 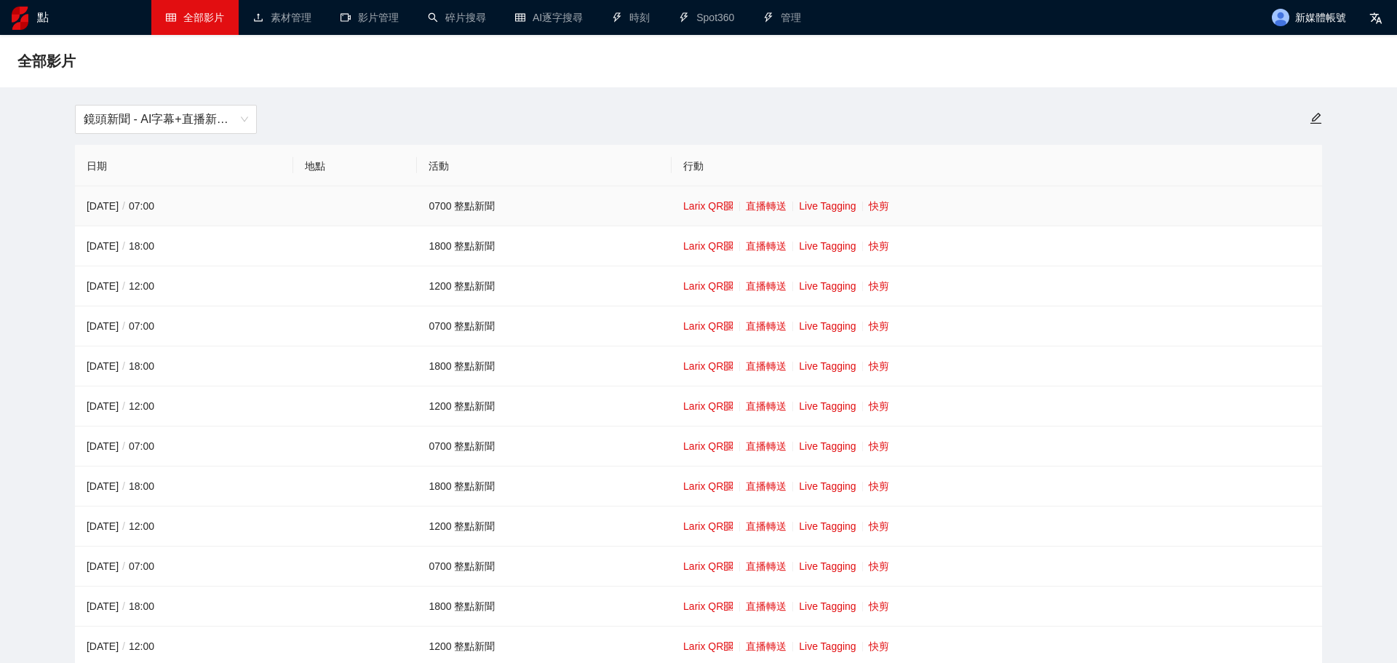 I want to click on img: 頭像, so click(x=1280, y=17).